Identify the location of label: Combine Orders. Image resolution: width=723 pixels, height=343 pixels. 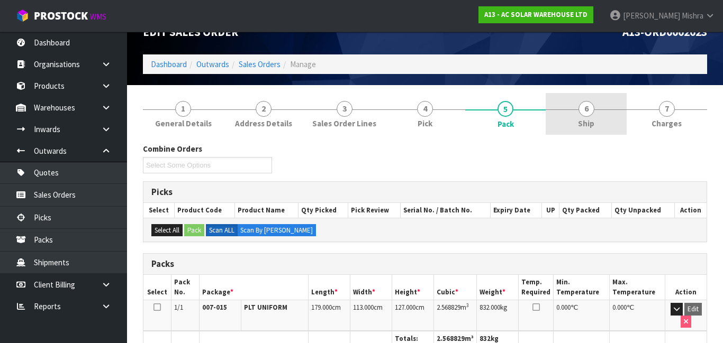
(172, 149).